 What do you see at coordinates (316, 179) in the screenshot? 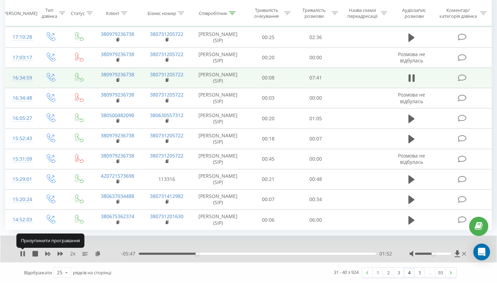
I see `td: 00:48` at bounding box center [316, 179].